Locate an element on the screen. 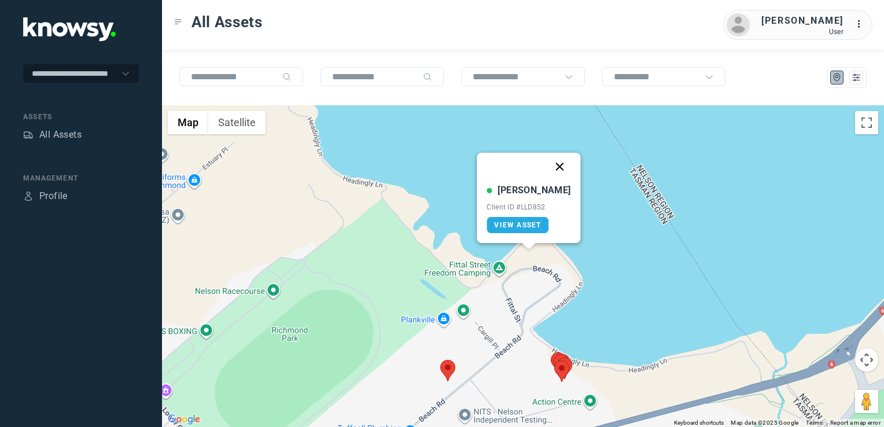 The width and height of the screenshot is (884, 427). div: All Assets is located at coordinates (60, 135).